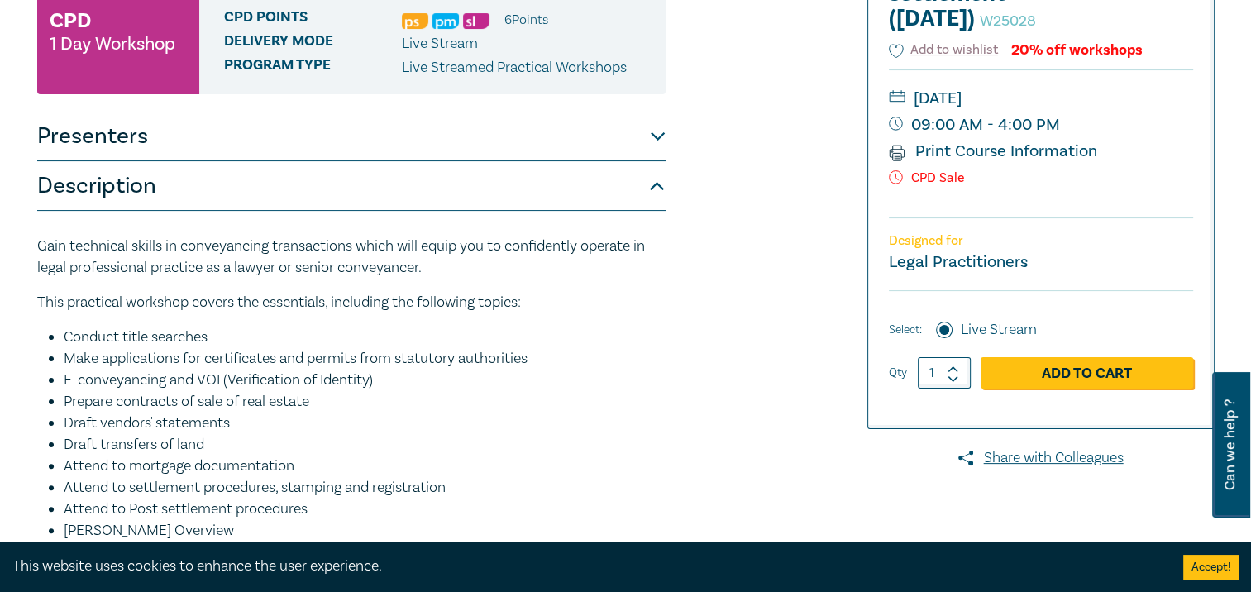  What do you see at coordinates (1041, 458) in the screenshot?
I see `a: Share with Colleagues` at bounding box center [1041, 458].